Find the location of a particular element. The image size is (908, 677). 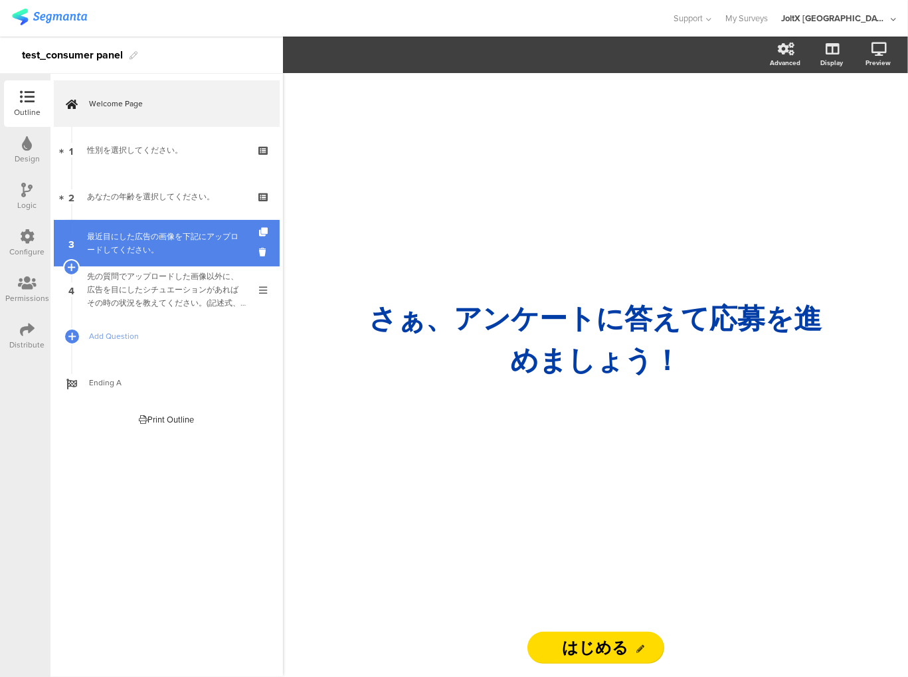

input: Start is located at coordinates (596, 648).